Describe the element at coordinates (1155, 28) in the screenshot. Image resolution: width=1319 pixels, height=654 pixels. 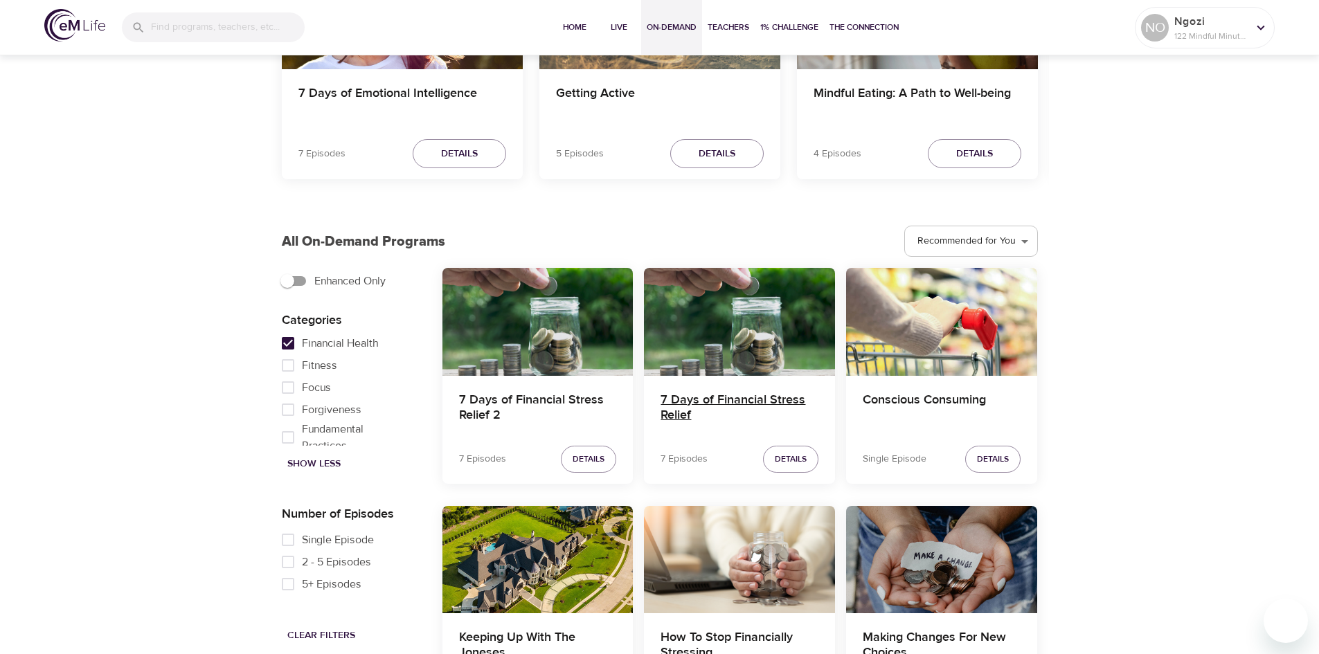
I see `div: NO` at that location.